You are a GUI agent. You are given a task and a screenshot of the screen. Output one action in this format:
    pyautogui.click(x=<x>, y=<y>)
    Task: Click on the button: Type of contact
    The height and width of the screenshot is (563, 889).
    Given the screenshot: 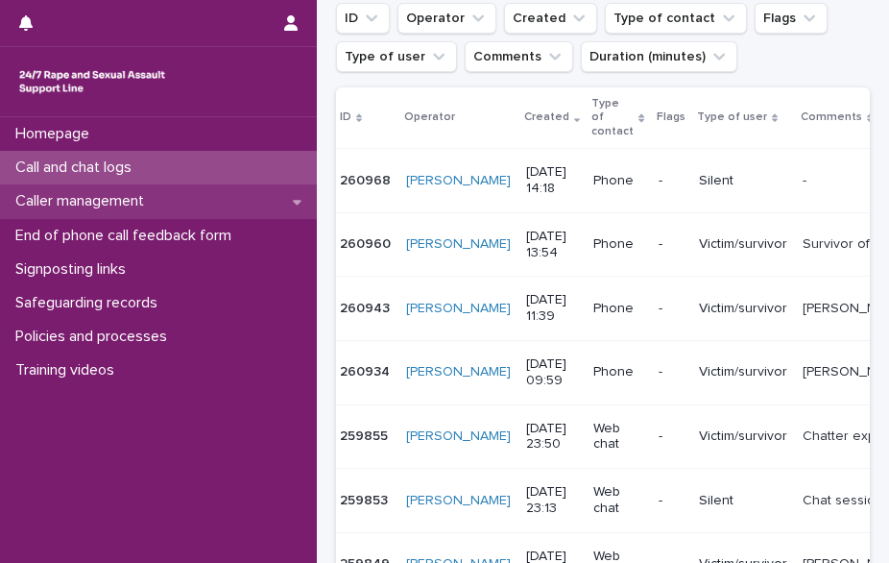 What is the action you would take?
    pyautogui.click(x=676, y=18)
    